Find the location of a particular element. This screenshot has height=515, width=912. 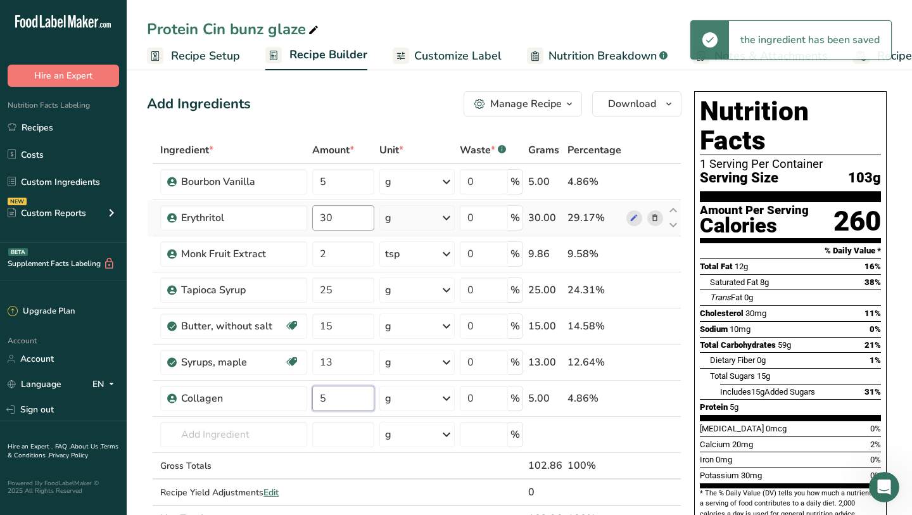

span: 38% is located at coordinates (873, 282).